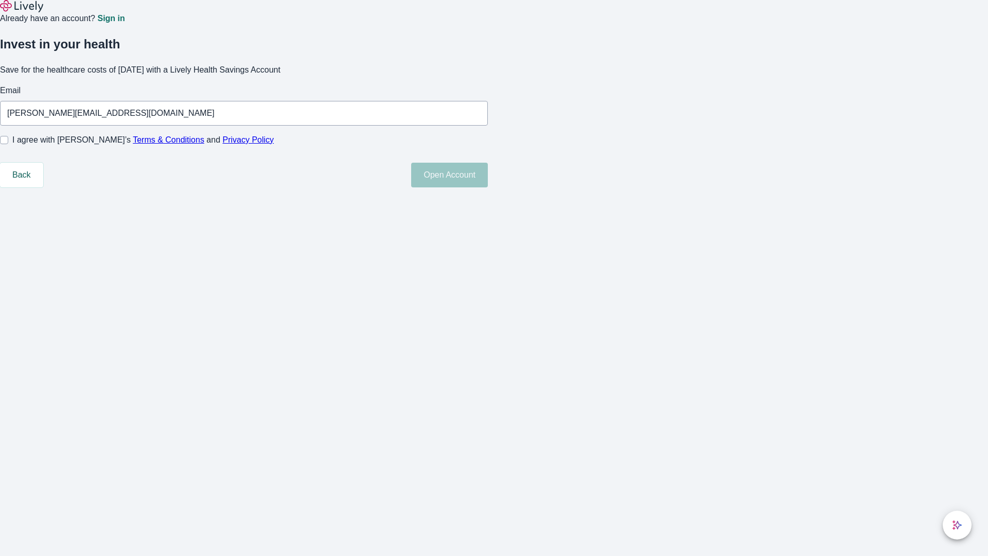  I want to click on svg: Lively AI Assistant, so click(957, 525).